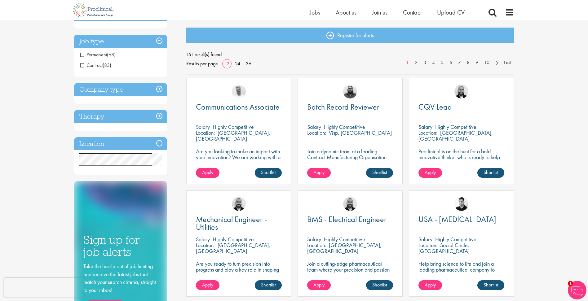 This screenshot has width=588, height=301. Describe the element at coordinates (107, 65) in the screenshot. I see `span: (83)` at that location.